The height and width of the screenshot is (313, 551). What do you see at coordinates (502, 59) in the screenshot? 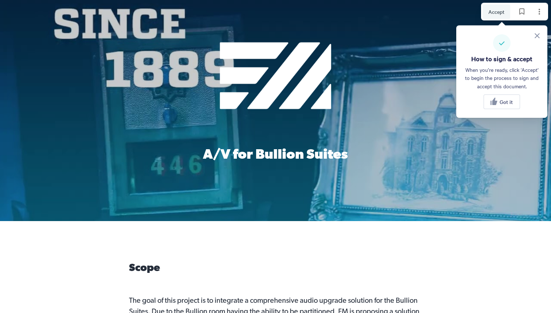
I see `h5: How to sign & accept` at bounding box center [502, 59].